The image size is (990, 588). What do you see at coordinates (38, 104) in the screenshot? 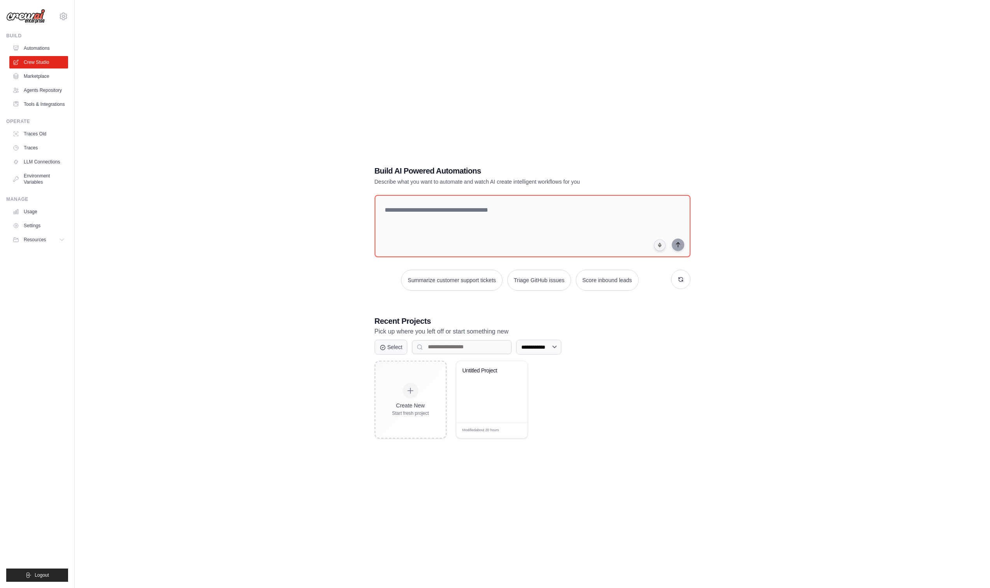
I see `a: Tools & Integrations` at bounding box center [38, 104].